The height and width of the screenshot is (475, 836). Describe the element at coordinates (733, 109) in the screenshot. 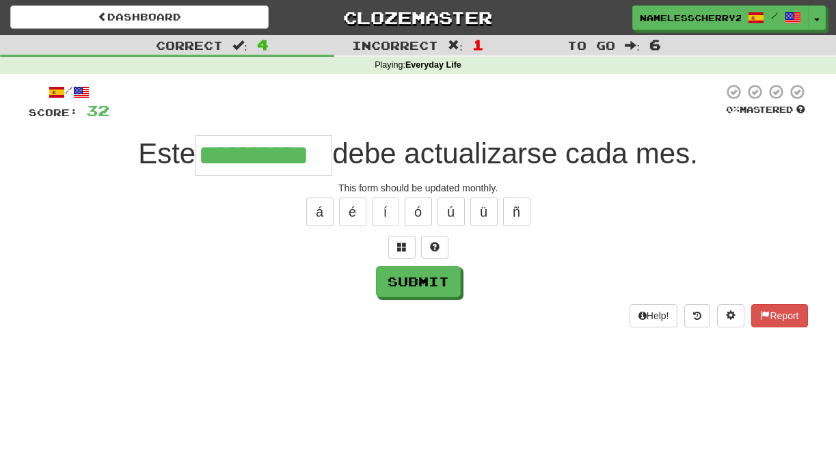

I see `span: 0 %` at that location.